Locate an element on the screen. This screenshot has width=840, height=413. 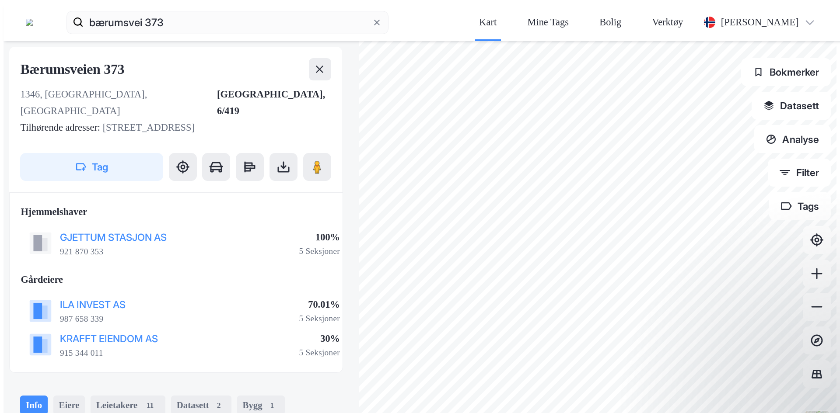
div: Mine Tags is located at coordinates (548, 22).